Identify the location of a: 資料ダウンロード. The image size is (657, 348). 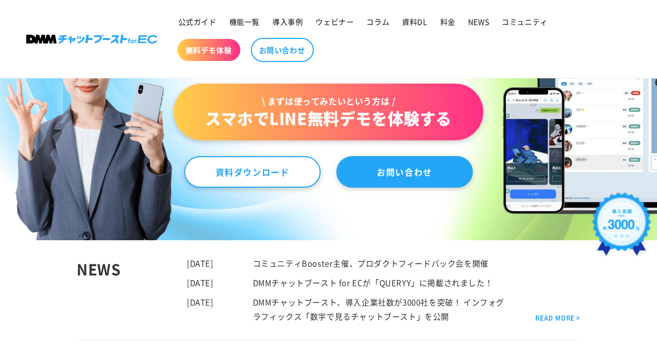
(253, 172).